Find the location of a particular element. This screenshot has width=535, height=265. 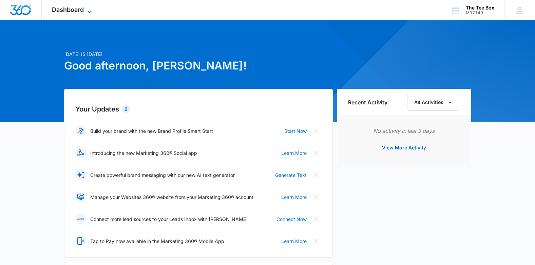

p: No activity in last 3 days is located at coordinates (404, 131).